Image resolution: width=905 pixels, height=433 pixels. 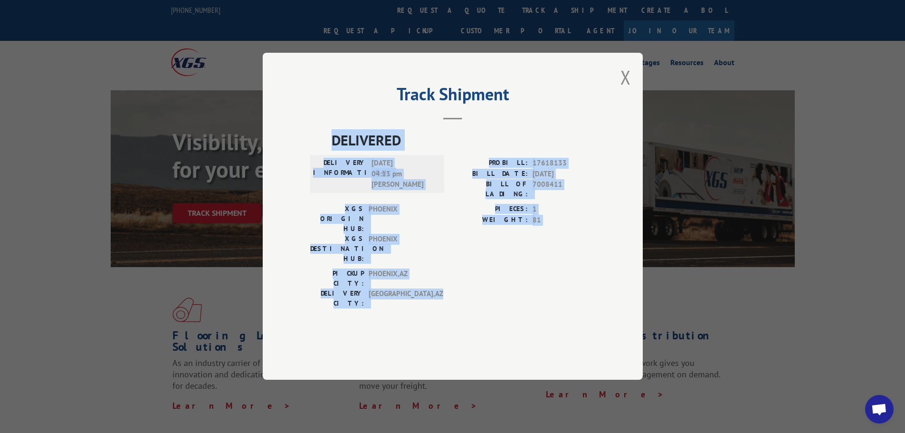 What do you see at coordinates (490, 210) in the screenshot?
I see `label: PIECES:` at bounding box center [490, 210].